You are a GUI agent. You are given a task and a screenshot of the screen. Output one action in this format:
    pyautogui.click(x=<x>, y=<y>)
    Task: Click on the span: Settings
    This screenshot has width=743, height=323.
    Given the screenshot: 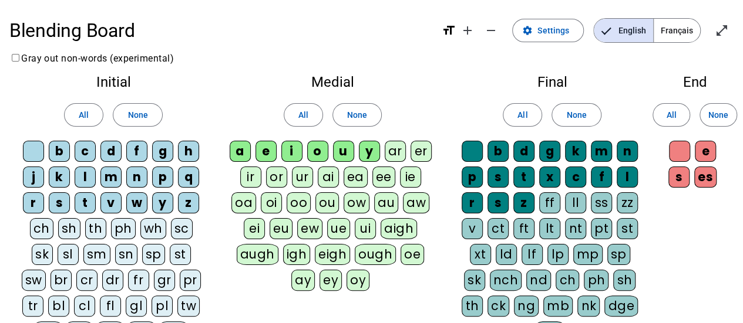 What is the action you would take?
    pyautogui.click(x=553, y=31)
    